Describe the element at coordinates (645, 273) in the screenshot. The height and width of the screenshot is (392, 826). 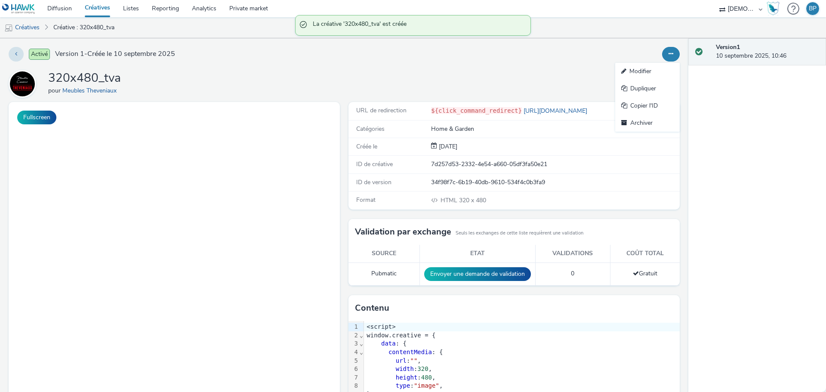
I see `span: Gratuit` at that location.